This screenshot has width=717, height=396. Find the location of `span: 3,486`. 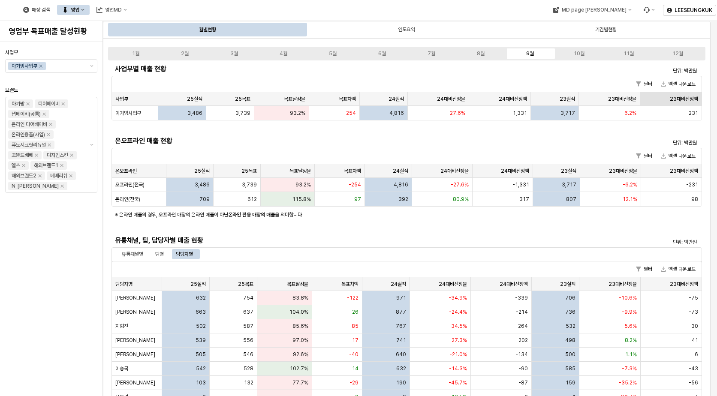

span: 3,486 is located at coordinates (195, 113).